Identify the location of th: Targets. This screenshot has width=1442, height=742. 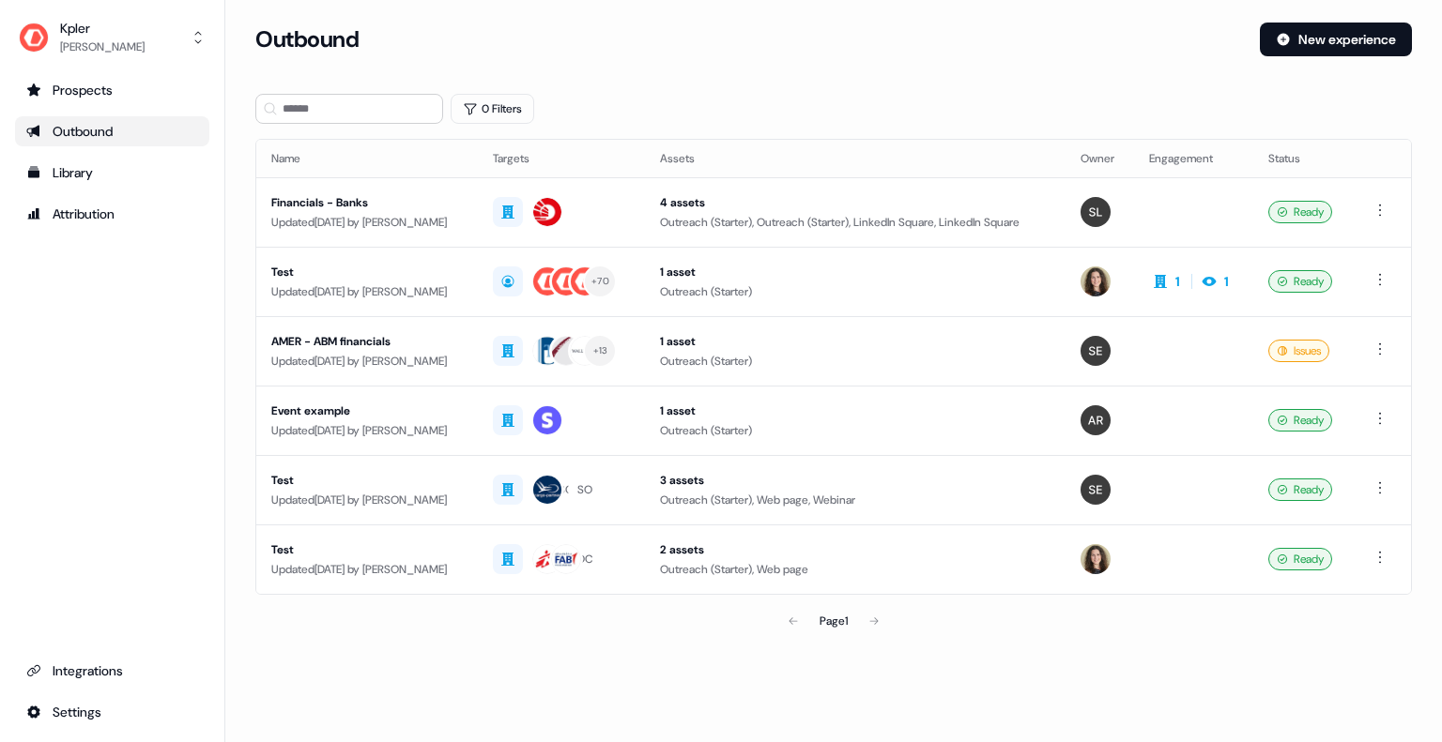
(560, 159).